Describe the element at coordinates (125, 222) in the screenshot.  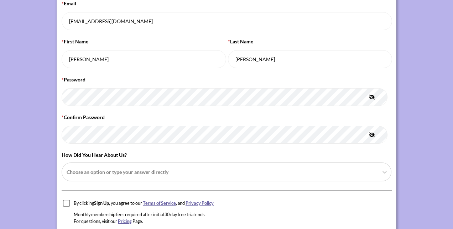
I see `a: Pricing` at that location.